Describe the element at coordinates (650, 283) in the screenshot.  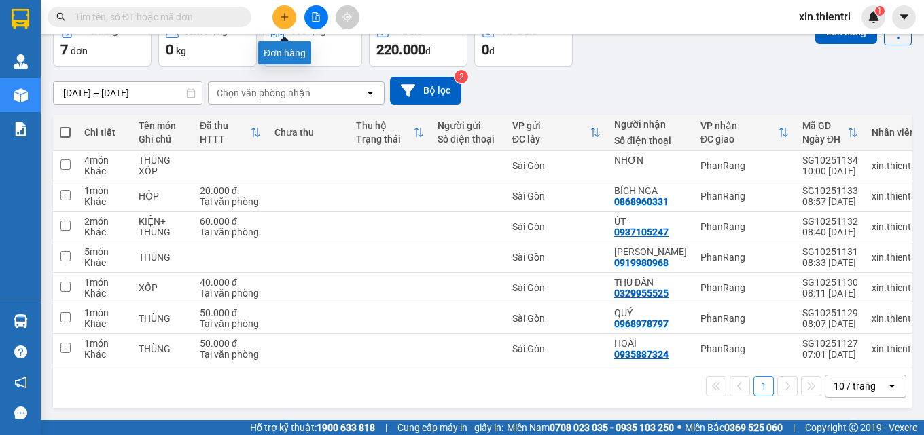
I see `div: THU DÂN` at that location.